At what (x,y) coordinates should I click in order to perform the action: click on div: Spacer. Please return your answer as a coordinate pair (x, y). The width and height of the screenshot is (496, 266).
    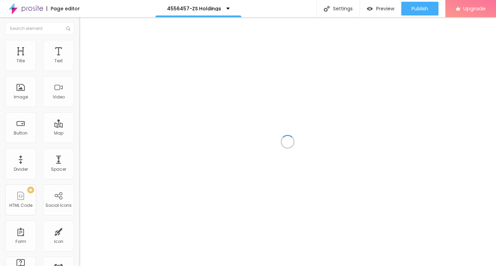
    Looking at the image, I should click on (59, 169).